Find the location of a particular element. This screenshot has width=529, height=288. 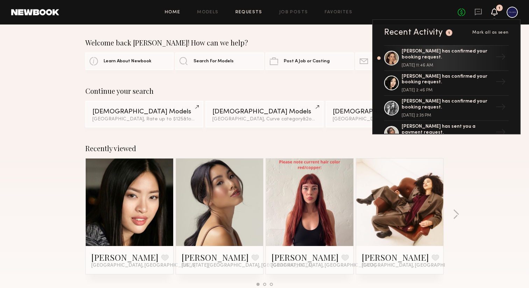

a: Models is located at coordinates (207, 12).